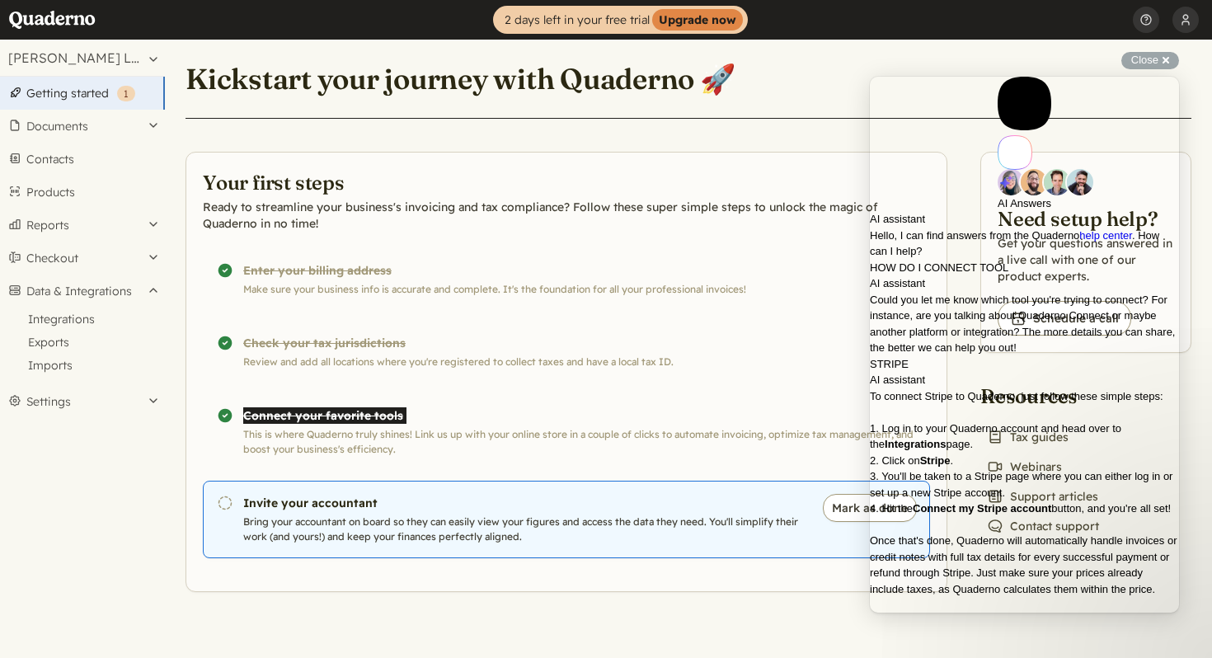  What do you see at coordinates (524, 529) in the screenshot?
I see `p: Bring your accountant on board so they can easily view your figures and access the data they need...` at bounding box center [524, 529].